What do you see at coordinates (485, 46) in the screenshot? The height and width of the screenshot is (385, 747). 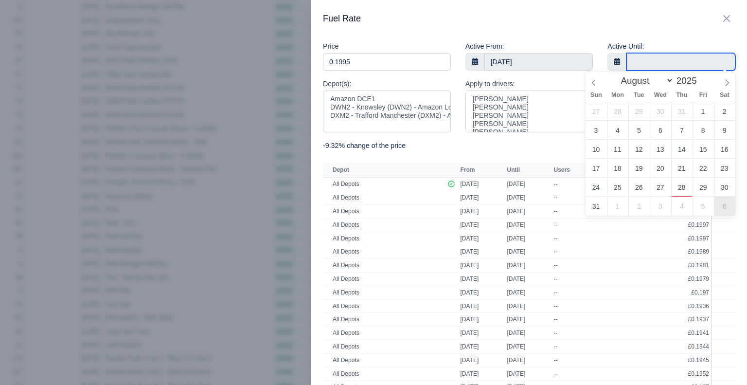 I see `label: Active From:` at bounding box center [485, 46].